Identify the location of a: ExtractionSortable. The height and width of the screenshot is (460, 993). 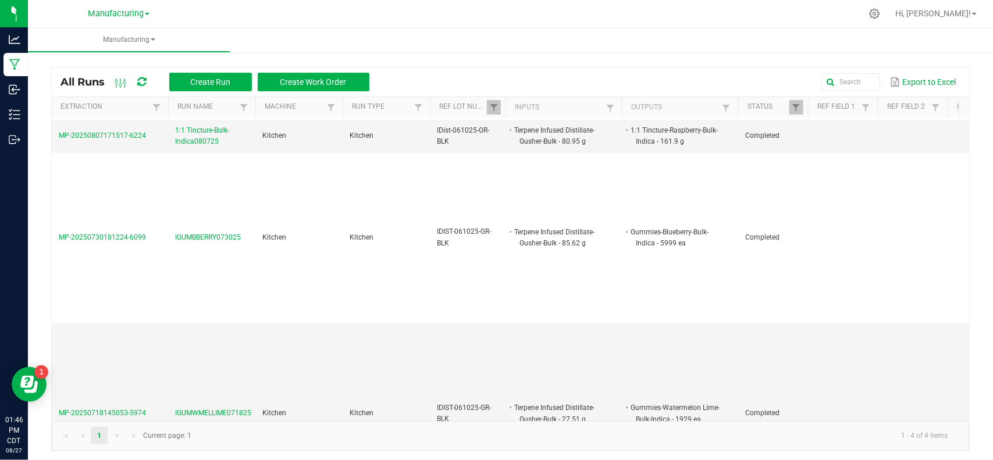
(105, 107).